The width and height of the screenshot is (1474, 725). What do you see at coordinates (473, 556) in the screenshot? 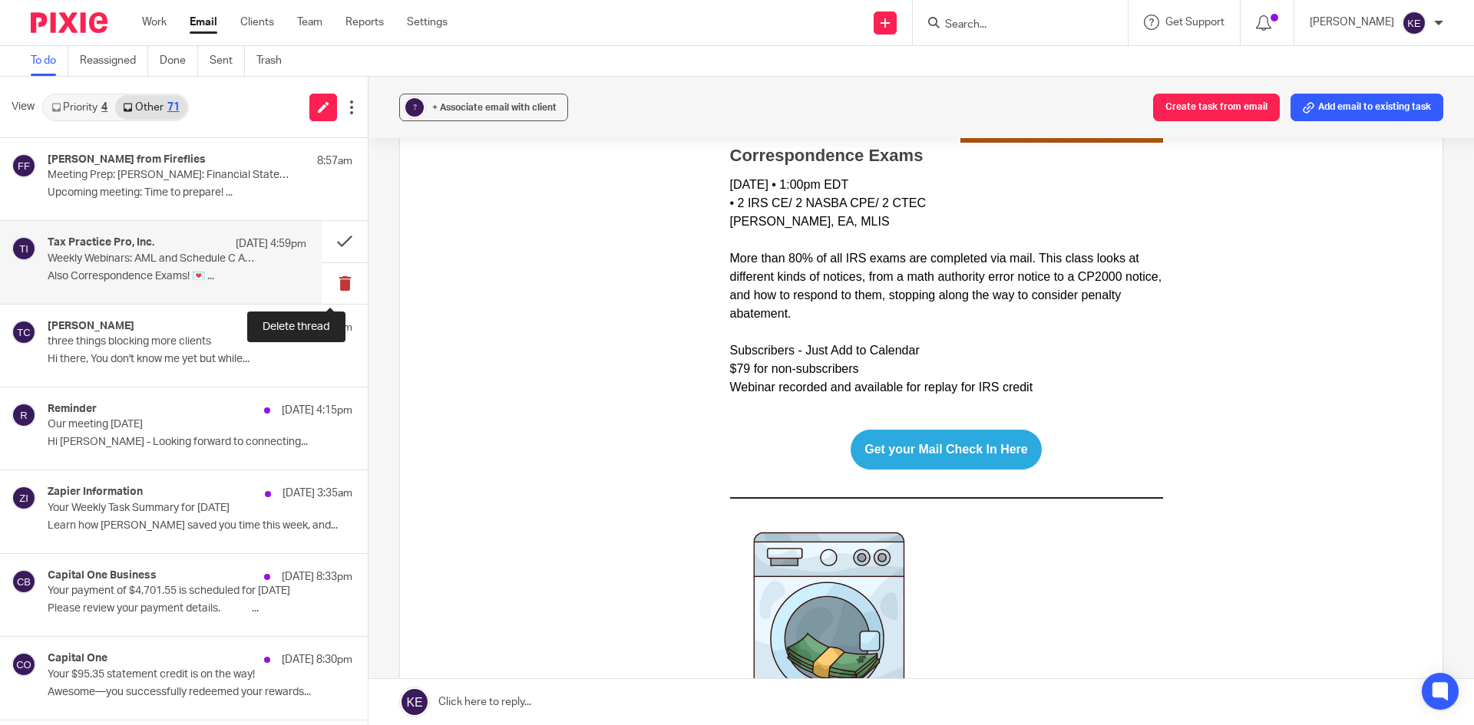
I see `span: On the tax calendar this week` at bounding box center [473, 556].